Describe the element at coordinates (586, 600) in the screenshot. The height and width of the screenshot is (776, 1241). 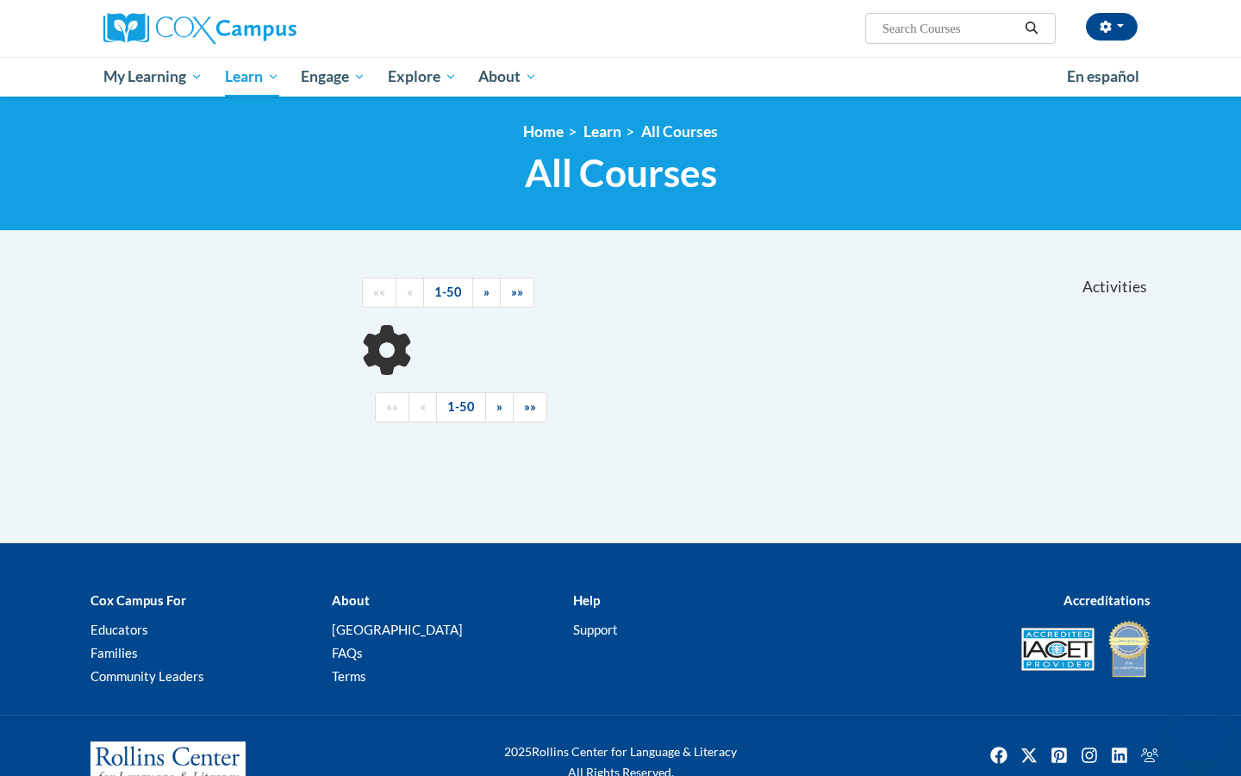
I see `b: Help` at that location.